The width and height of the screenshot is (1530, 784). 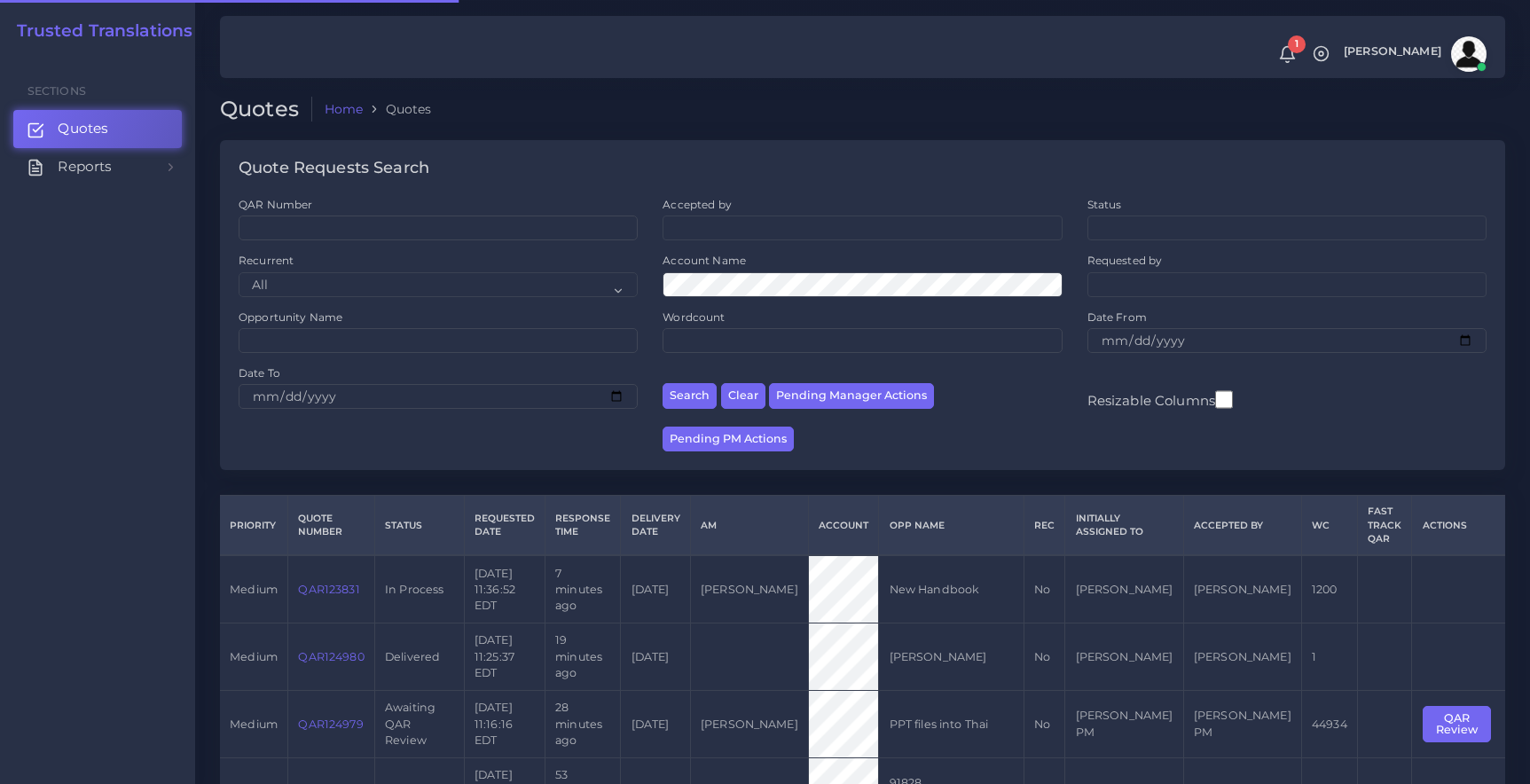 What do you see at coordinates (1241, 525) in the screenshot?
I see `th: Accepted by` at bounding box center [1241, 525].